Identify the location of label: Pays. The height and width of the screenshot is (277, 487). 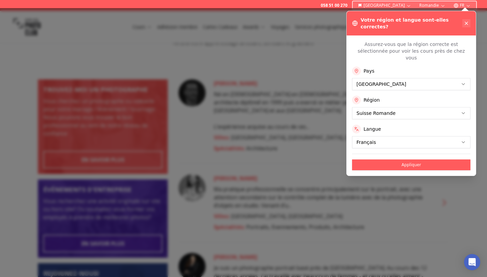
(369, 71).